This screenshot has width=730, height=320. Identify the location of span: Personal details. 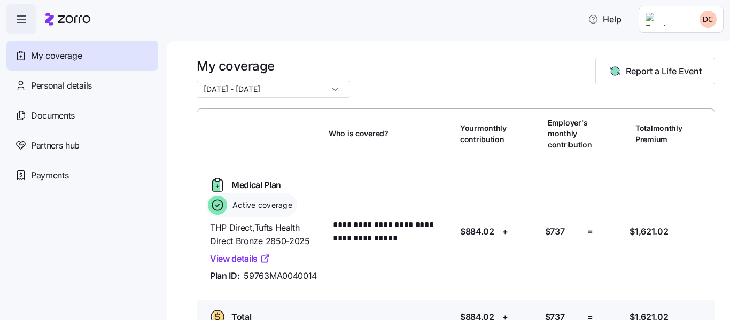
(61, 85).